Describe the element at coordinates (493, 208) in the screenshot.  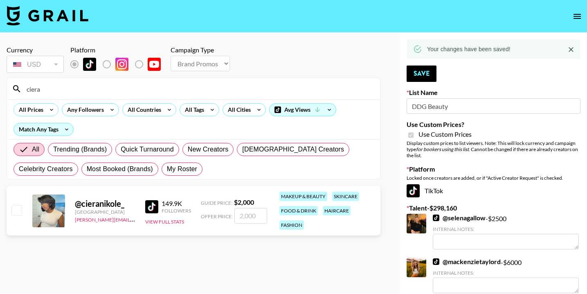
I see `label: Talent - $ 298,160` at that location.